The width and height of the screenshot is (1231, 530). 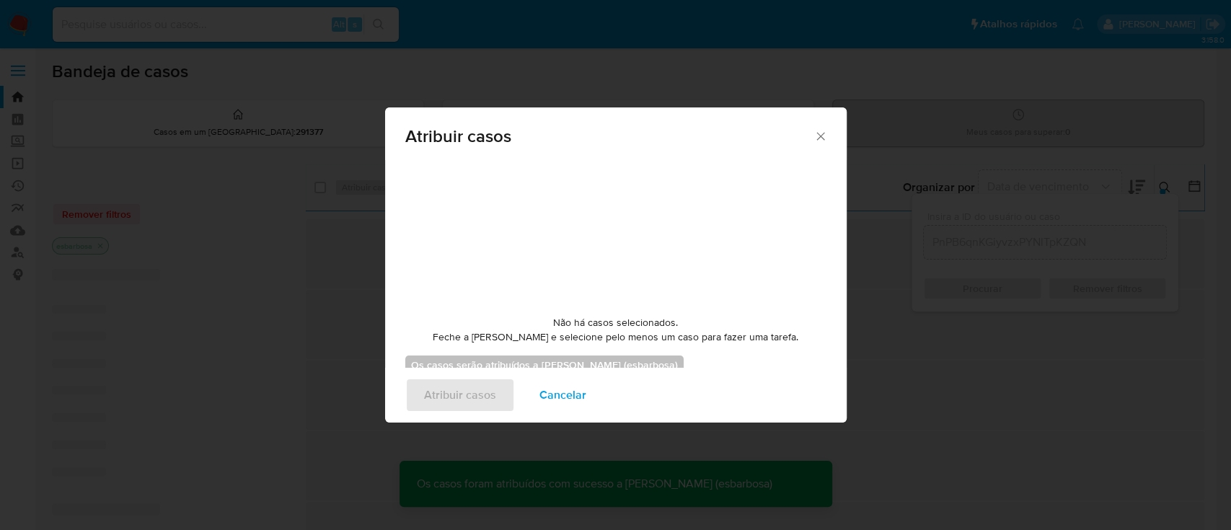 I want to click on img: yH5BAEAAAAALAAAAAABAAEAAAIBRAA7, so click(x=616, y=232).